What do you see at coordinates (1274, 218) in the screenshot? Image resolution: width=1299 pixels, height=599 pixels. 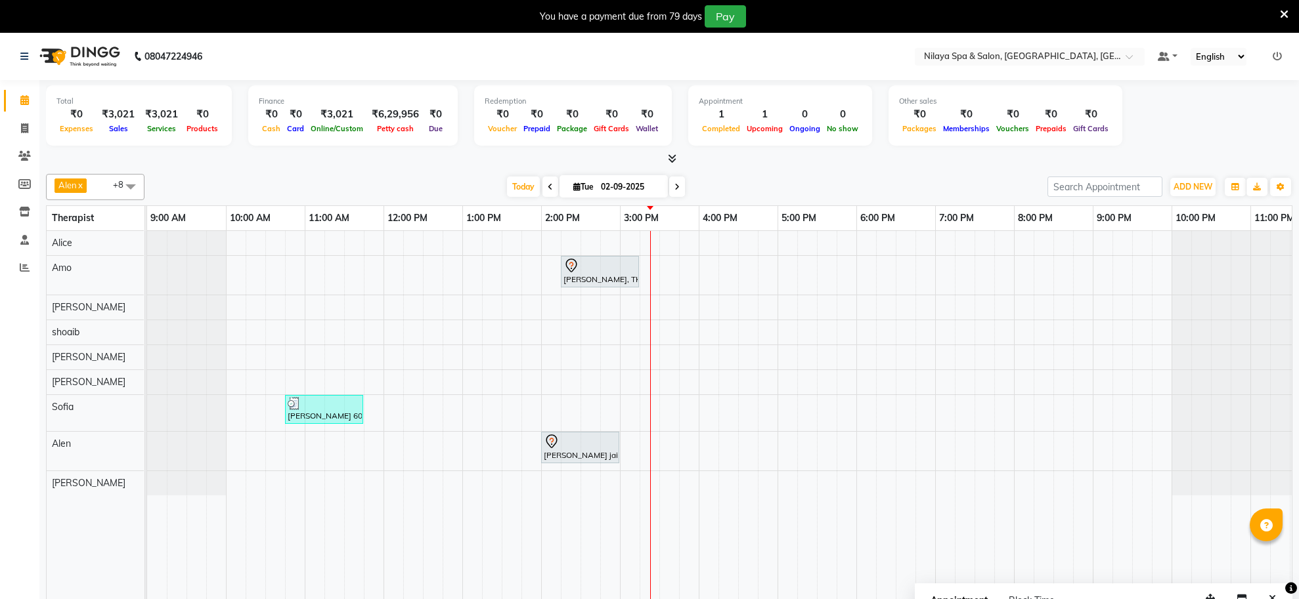 I see `a: 11:00 PM` at bounding box center [1274, 218].